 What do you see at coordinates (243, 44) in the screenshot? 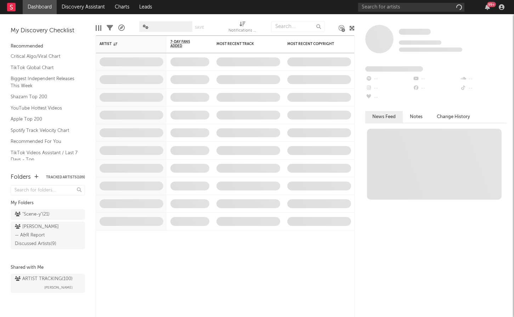
I see `div: Most Recent Track` at bounding box center [243, 44].